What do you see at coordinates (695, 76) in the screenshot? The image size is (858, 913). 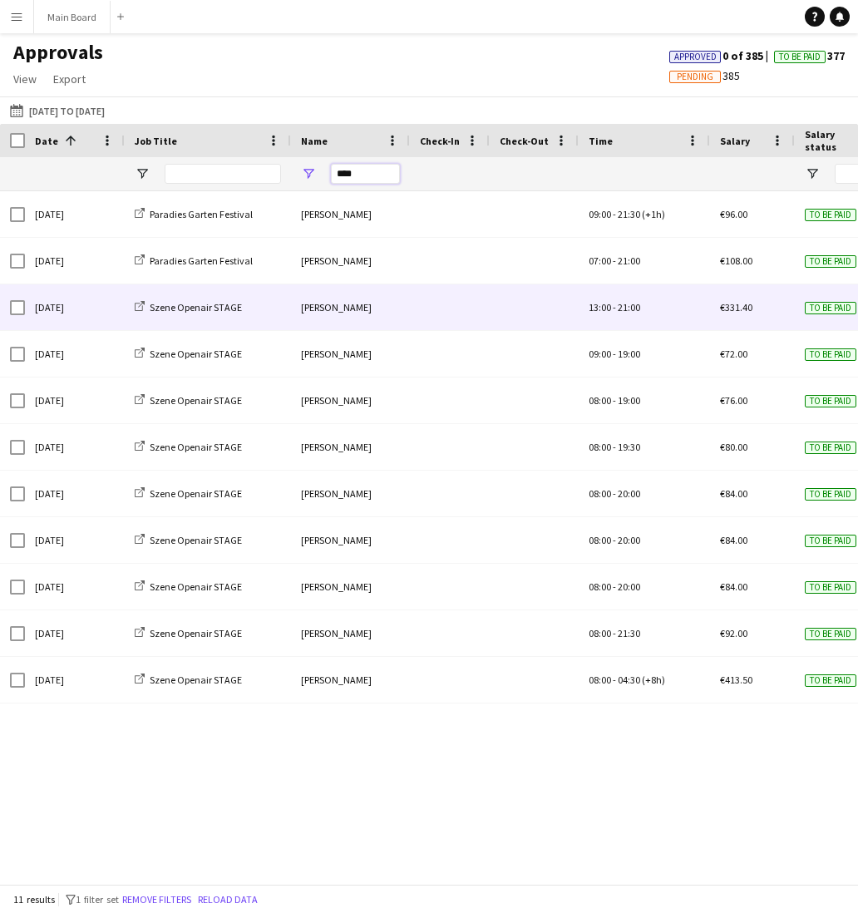 I see `span: Pending` at bounding box center [695, 76].